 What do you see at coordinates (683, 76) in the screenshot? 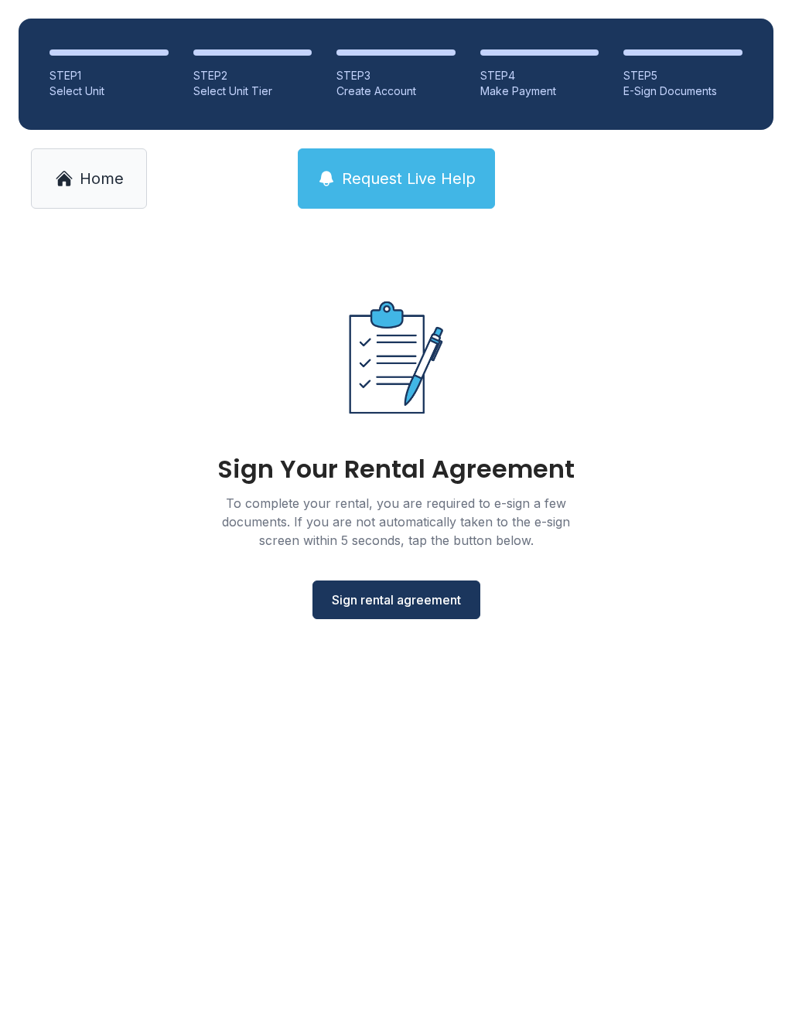
I see `div: STEP 5` at bounding box center [683, 76].